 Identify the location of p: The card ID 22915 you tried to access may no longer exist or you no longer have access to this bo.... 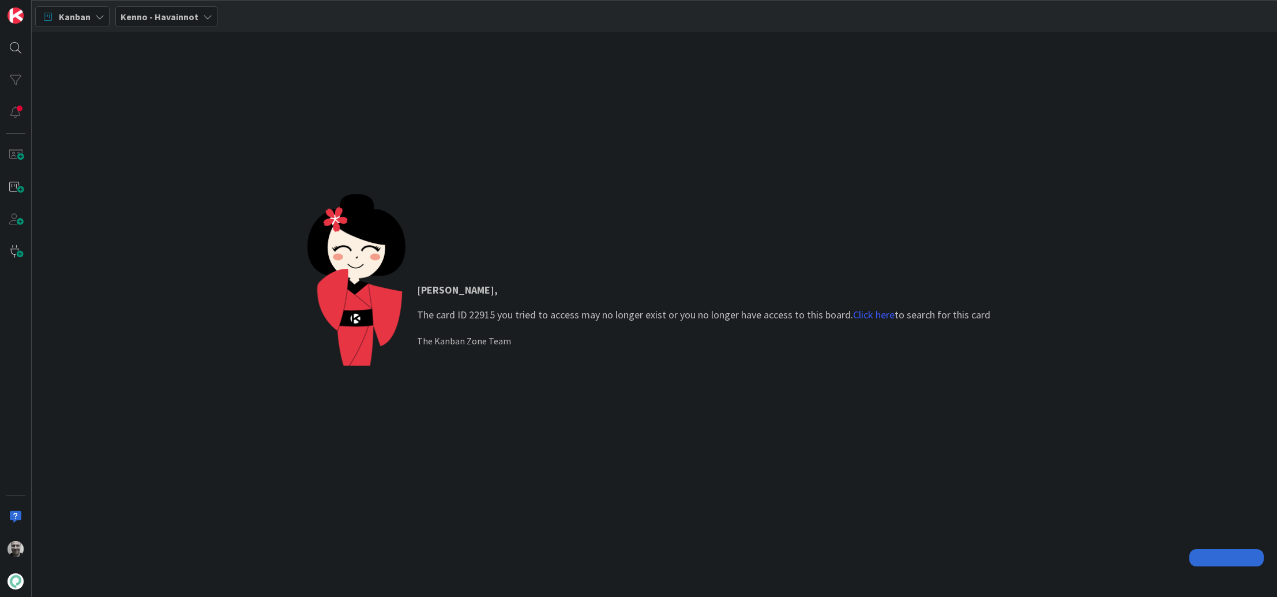
(704, 302).